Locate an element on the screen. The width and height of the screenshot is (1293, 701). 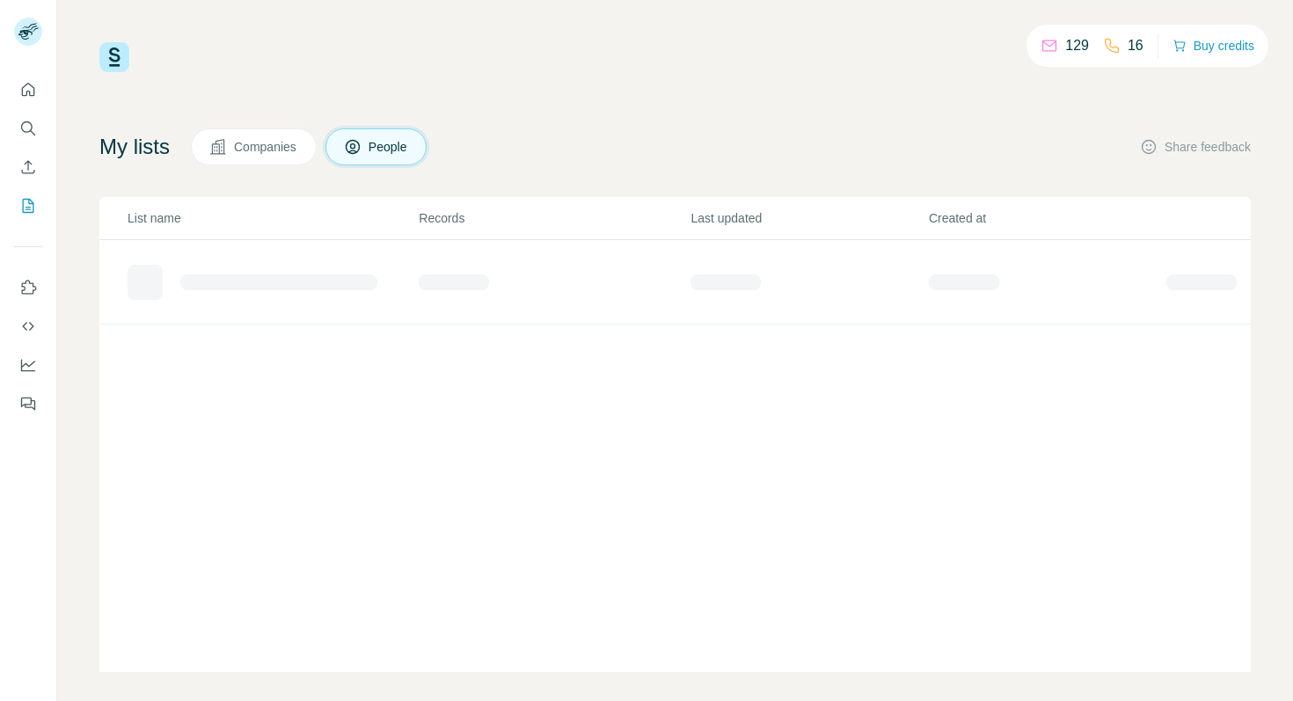
button: Buy credits is located at coordinates (1213, 46).